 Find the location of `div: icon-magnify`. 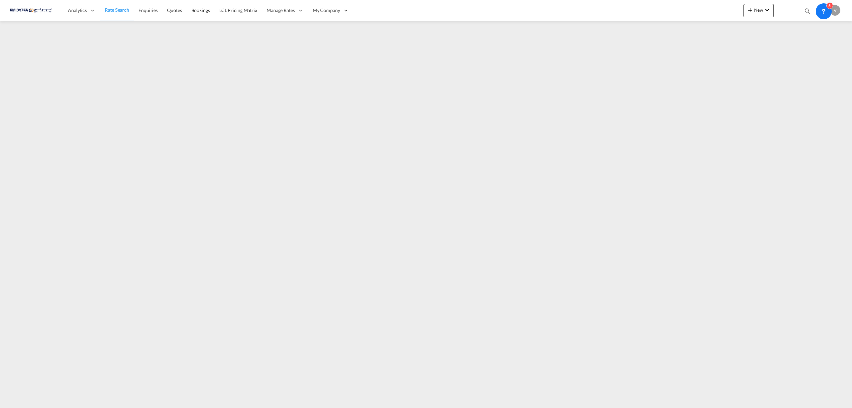

div: icon-magnify is located at coordinates (807, 12).